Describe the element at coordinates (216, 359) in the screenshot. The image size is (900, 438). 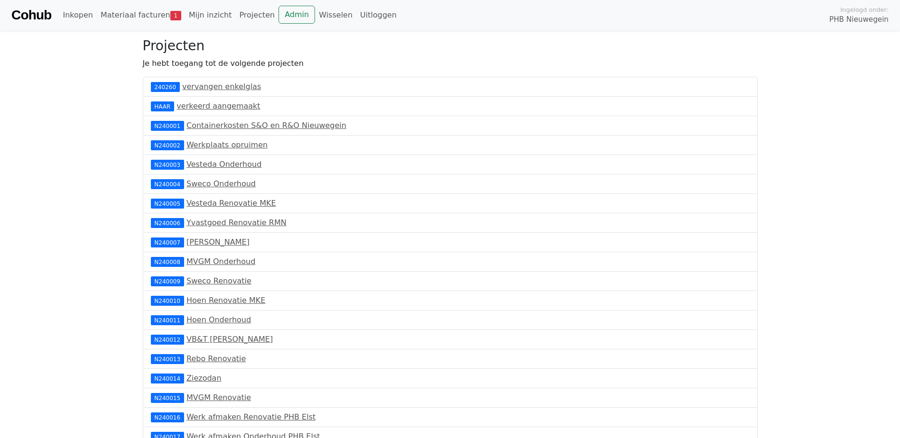
I see `a: Rebo Renovatie` at that location.